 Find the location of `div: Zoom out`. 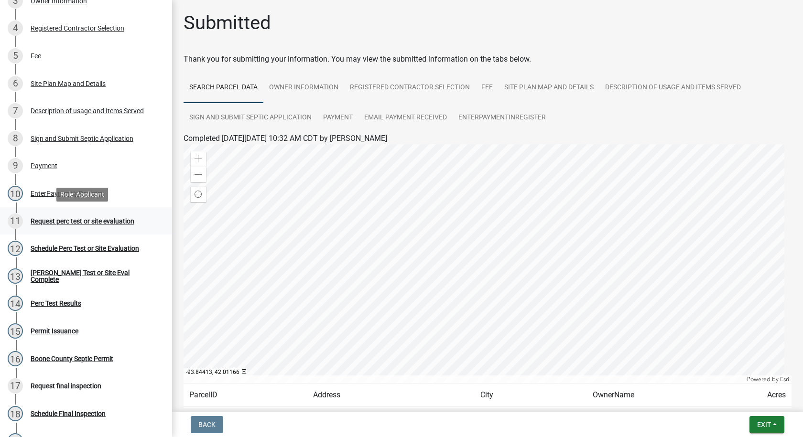

div: Zoom out is located at coordinates (198, 174).